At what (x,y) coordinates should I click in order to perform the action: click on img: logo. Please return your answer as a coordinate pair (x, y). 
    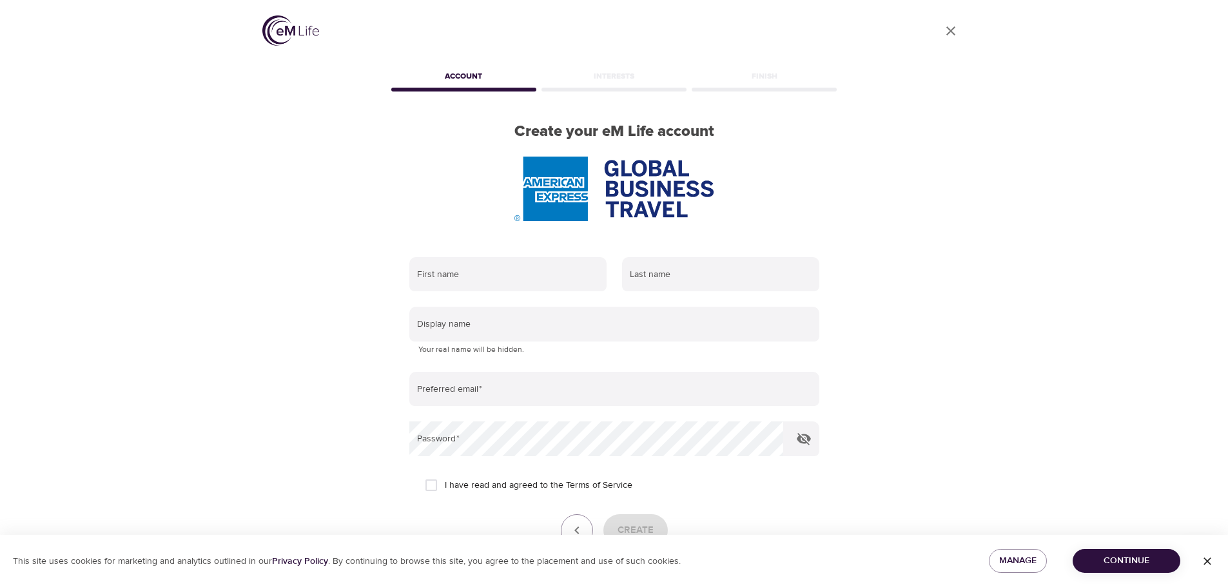
    Looking at the image, I should click on (291, 30).